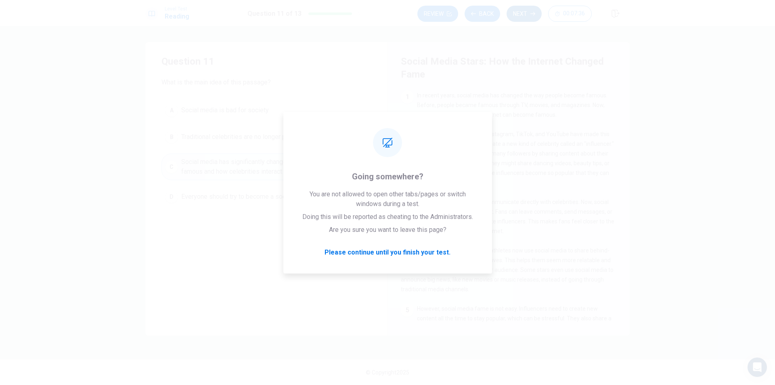 The width and height of the screenshot is (775, 385). What do you see at coordinates (274, 14) in the screenshot?
I see `h1: Question 11 of 13` at bounding box center [274, 14].